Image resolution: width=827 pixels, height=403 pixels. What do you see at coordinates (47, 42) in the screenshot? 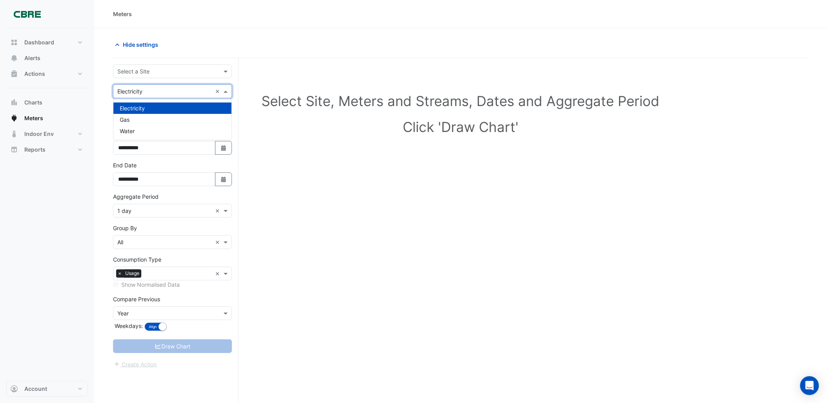
I see `button: Dashboard` at bounding box center [47, 42].